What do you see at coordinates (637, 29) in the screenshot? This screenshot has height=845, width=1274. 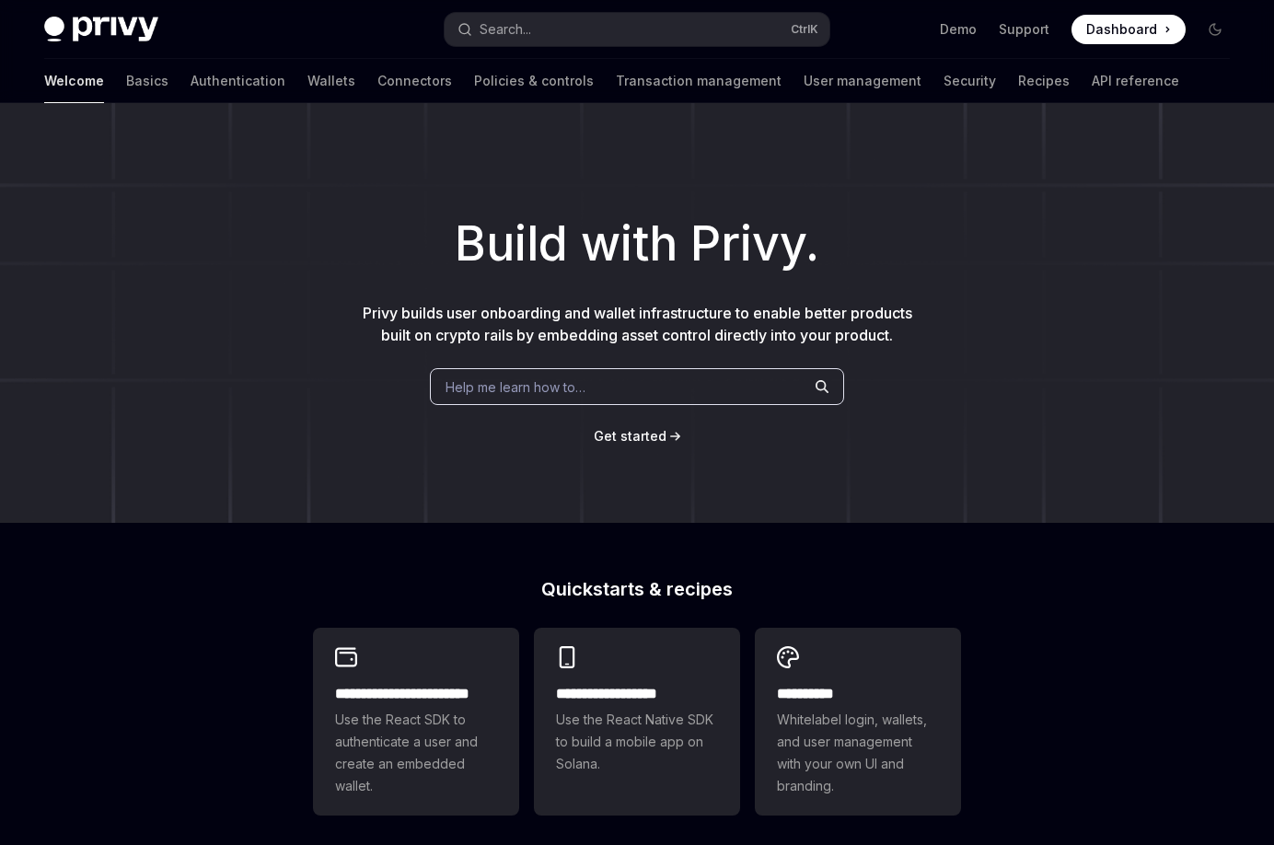 I see `button: Search...CtrlK` at bounding box center [637, 29].